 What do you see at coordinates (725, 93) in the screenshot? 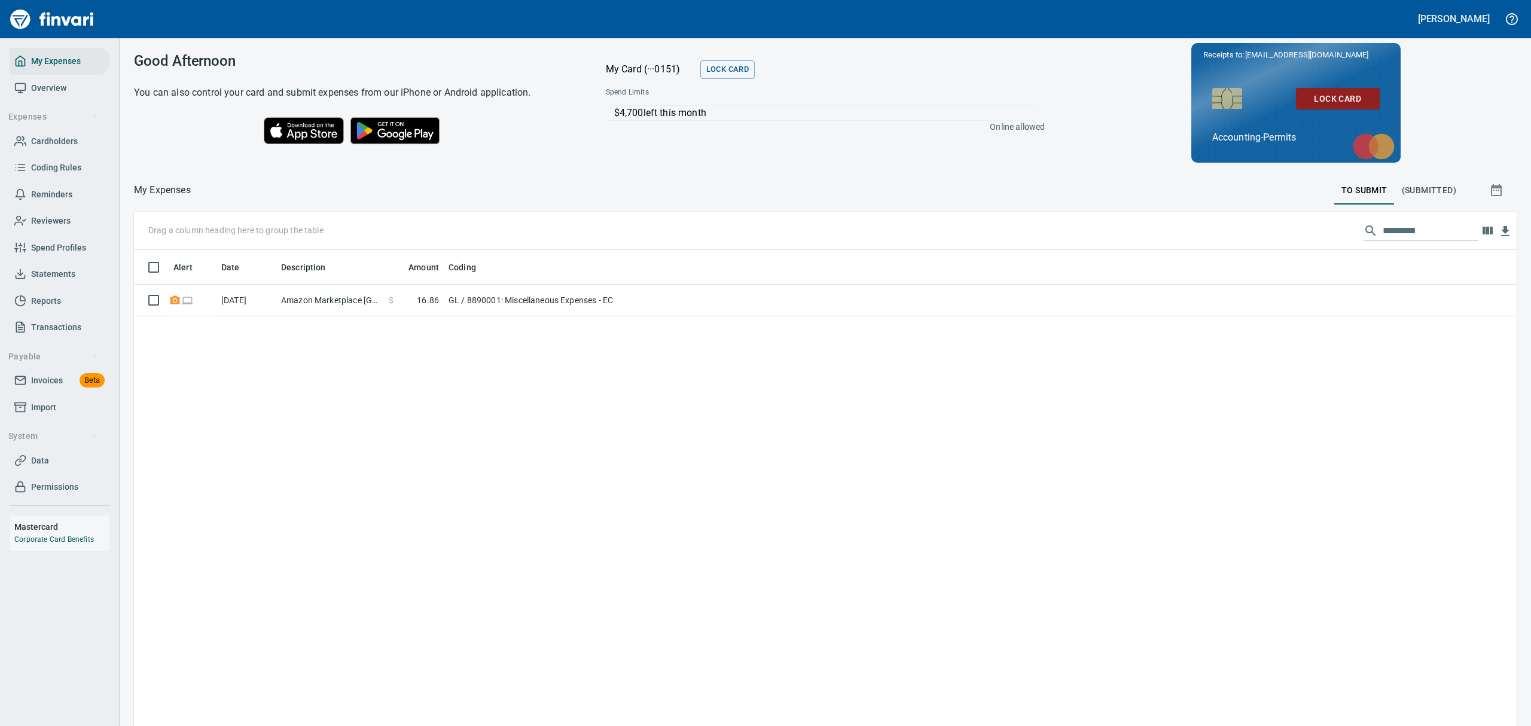
I see `span: Spend Limits` at bounding box center [725, 93].